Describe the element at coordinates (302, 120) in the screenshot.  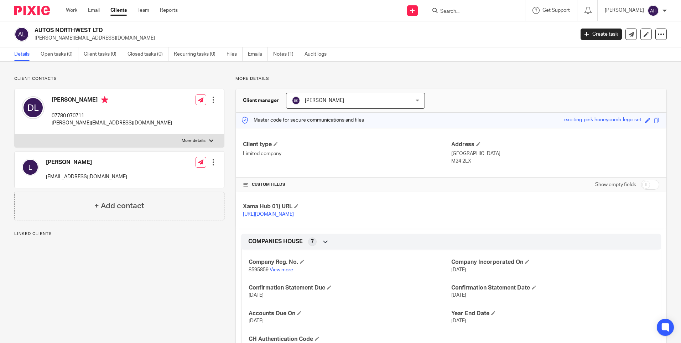
I see `p: Master code for secure communications and files` at that location.